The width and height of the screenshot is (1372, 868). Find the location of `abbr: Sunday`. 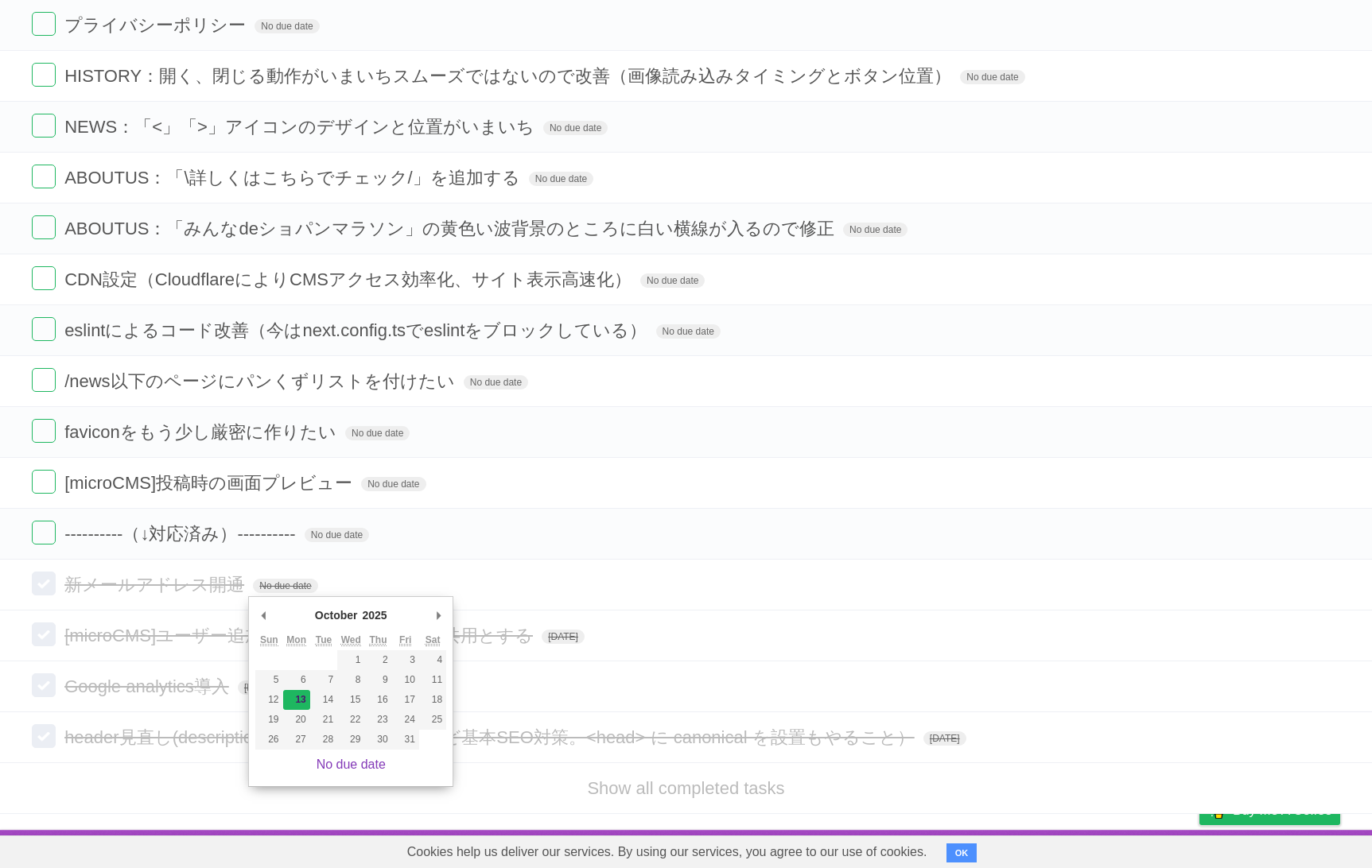

abbr: Sunday is located at coordinates (269, 640).